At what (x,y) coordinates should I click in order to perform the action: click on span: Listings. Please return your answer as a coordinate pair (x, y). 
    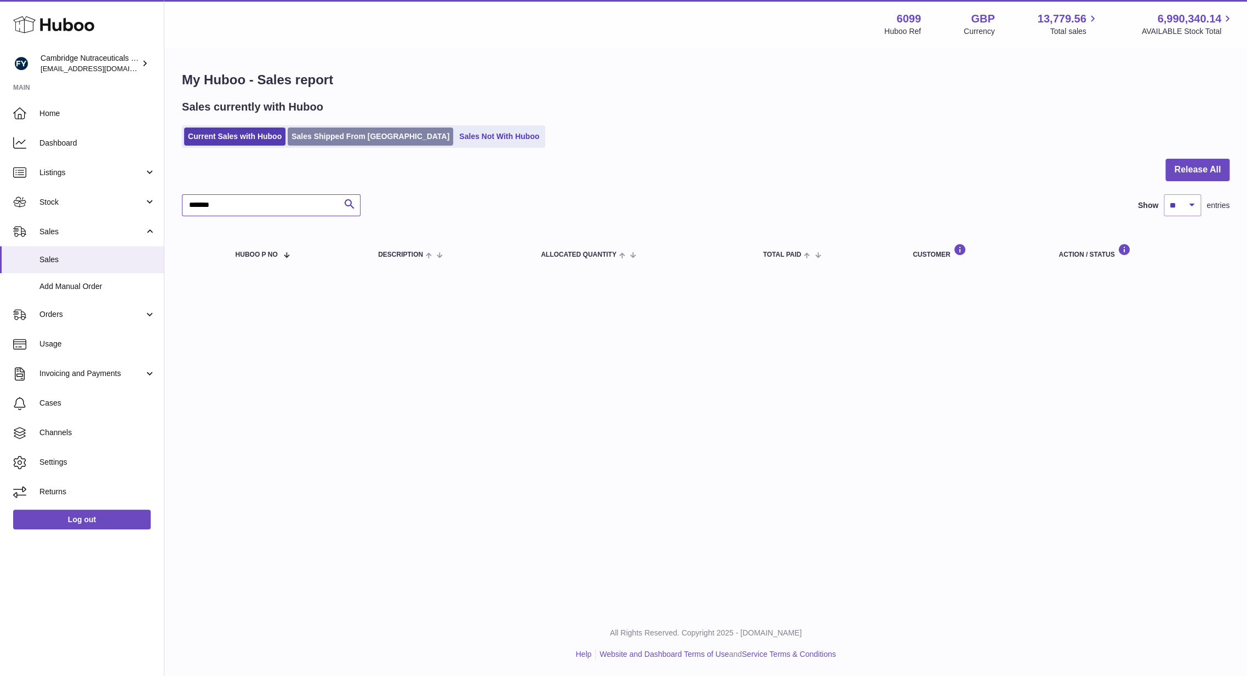
    Looking at the image, I should click on (91, 173).